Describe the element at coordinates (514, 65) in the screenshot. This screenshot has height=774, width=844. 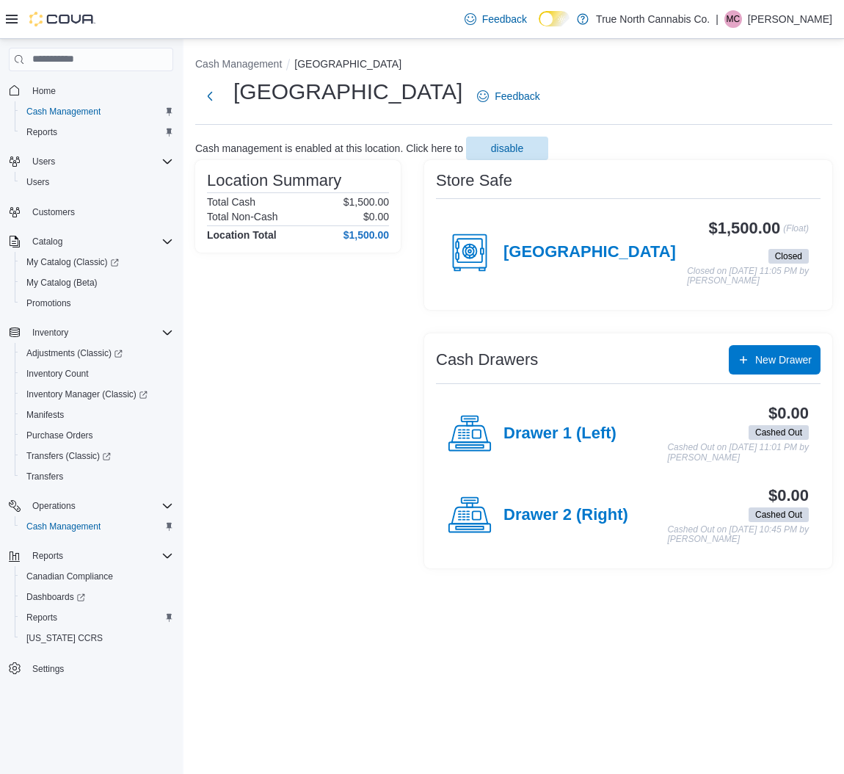
I see `nav: An example of EuiBreadcrumbs` at that location.